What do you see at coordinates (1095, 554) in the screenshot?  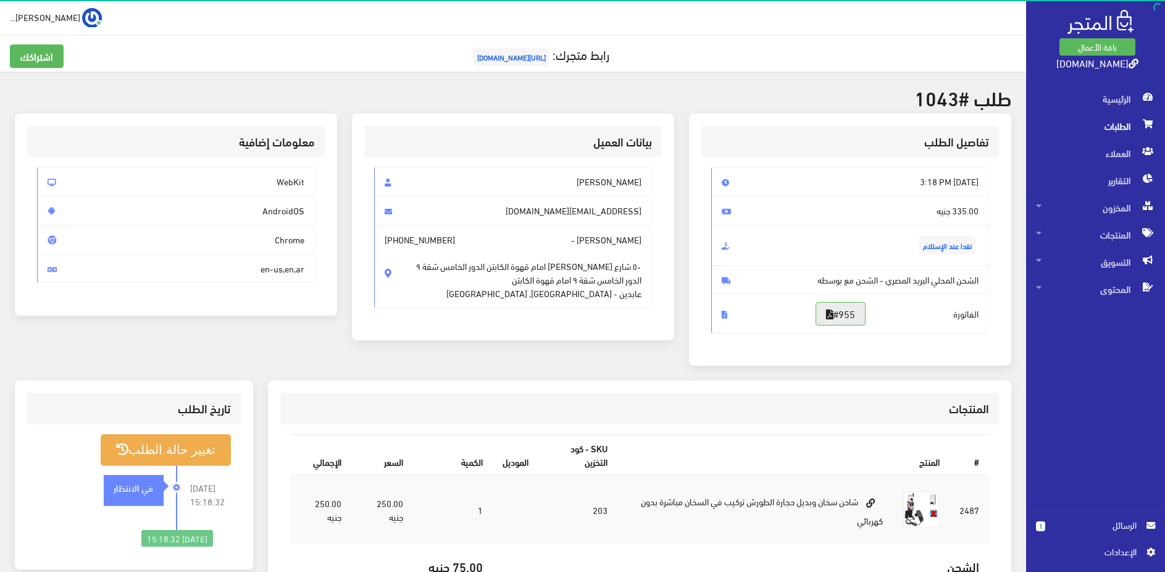 I see `a: اﻹعدادات` at bounding box center [1095, 554].